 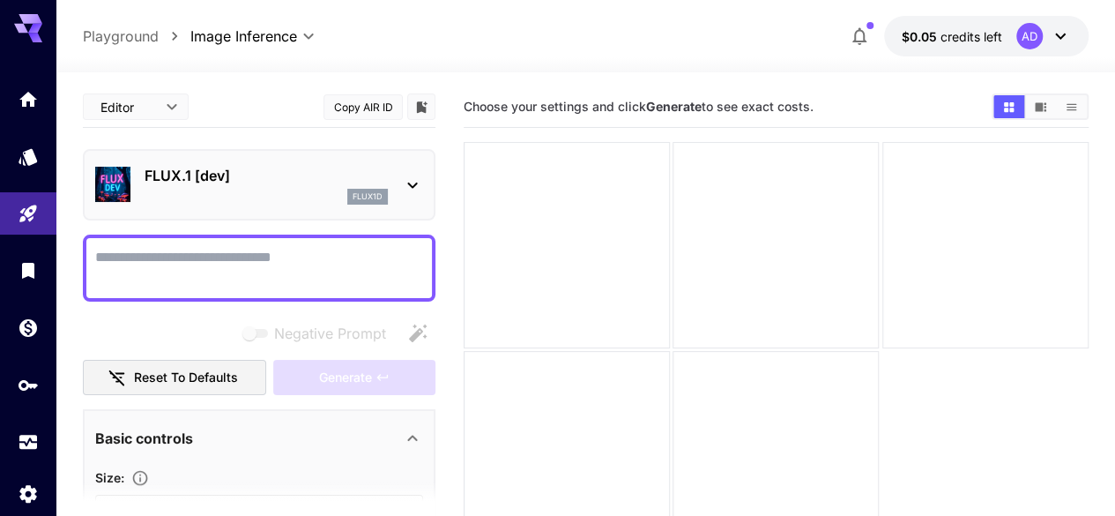 What do you see at coordinates (1040, 107) in the screenshot?
I see `div: Show media in grid viewShow media in video viewShow media in list view` at bounding box center [1040, 107].